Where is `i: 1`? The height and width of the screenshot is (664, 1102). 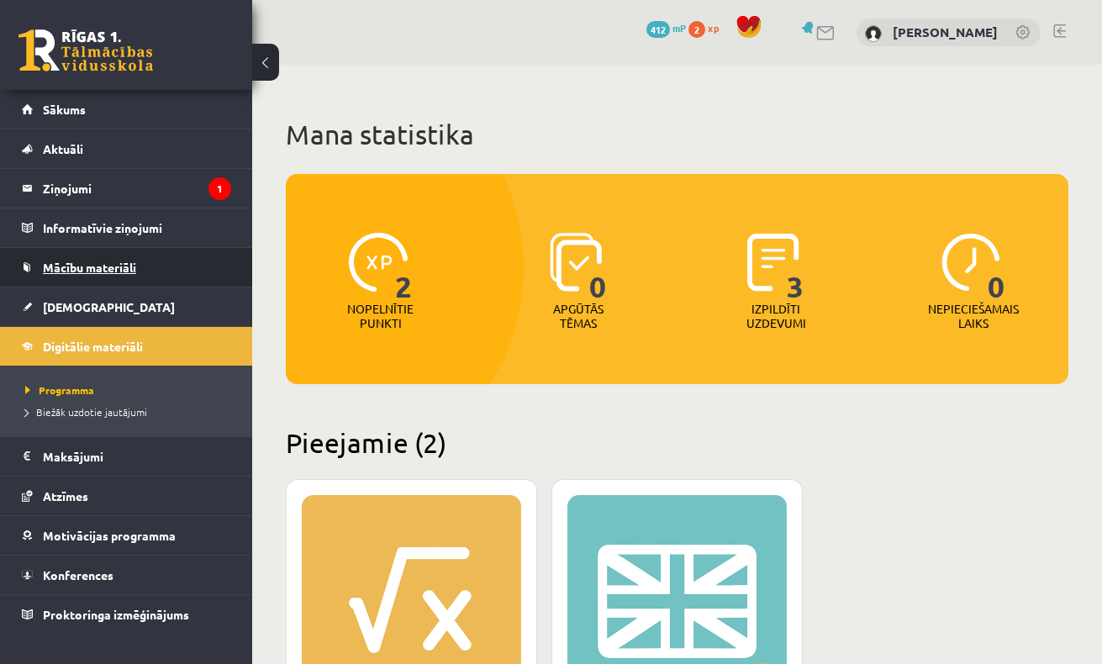
i: 1 is located at coordinates (219, 188).